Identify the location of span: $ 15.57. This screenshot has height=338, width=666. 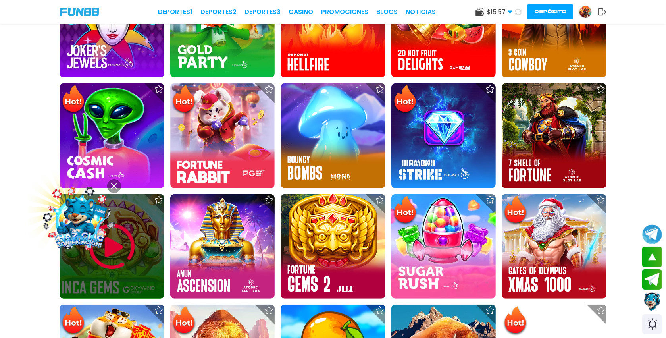
(499, 12).